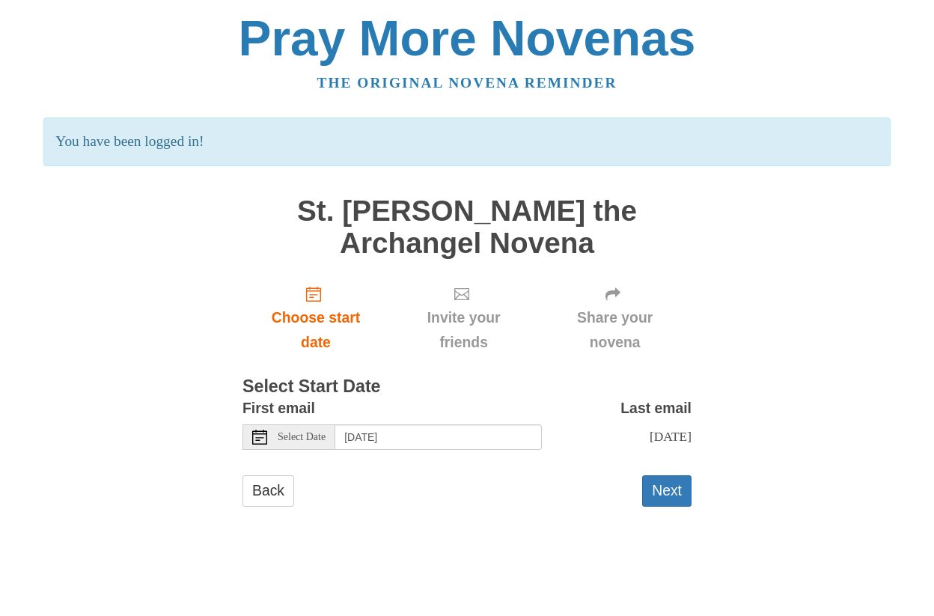 The height and width of the screenshot is (616, 934). Describe the element at coordinates (467, 387) in the screenshot. I see `h3: Select Start Date` at that location.